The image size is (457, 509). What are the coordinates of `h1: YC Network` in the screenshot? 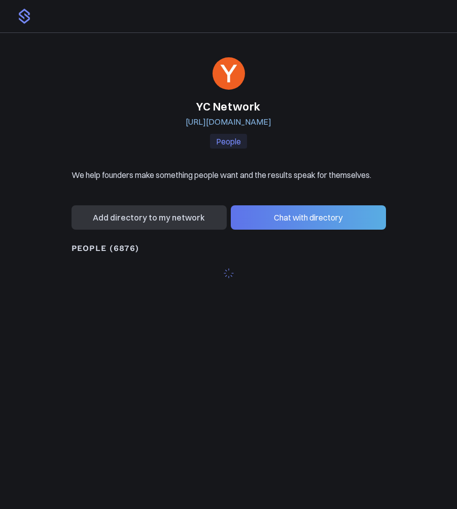 It's located at (229, 107).